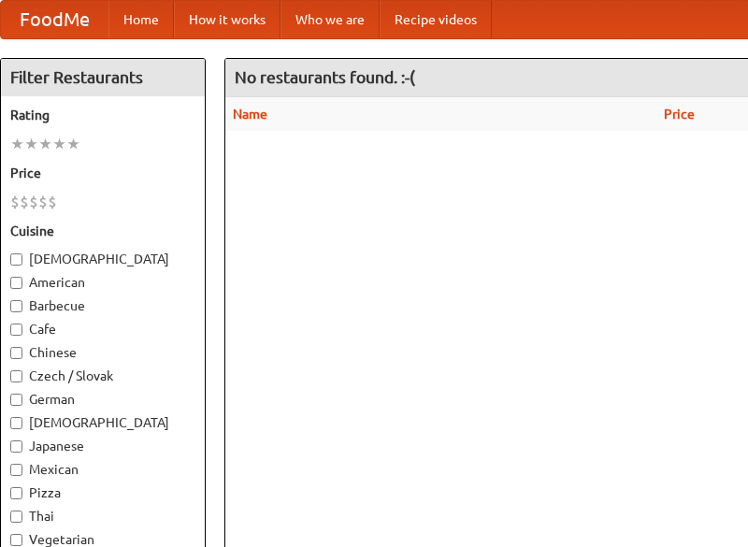 The height and width of the screenshot is (547, 748). What do you see at coordinates (103, 282) in the screenshot?
I see `label: American` at bounding box center [103, 282].